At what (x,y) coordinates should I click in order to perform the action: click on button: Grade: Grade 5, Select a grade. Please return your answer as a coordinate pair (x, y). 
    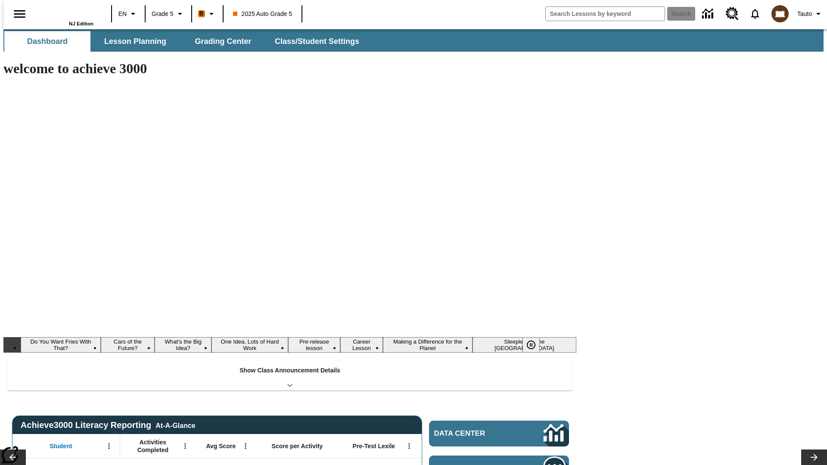
    Looking at the image, I should click on (168, 14).